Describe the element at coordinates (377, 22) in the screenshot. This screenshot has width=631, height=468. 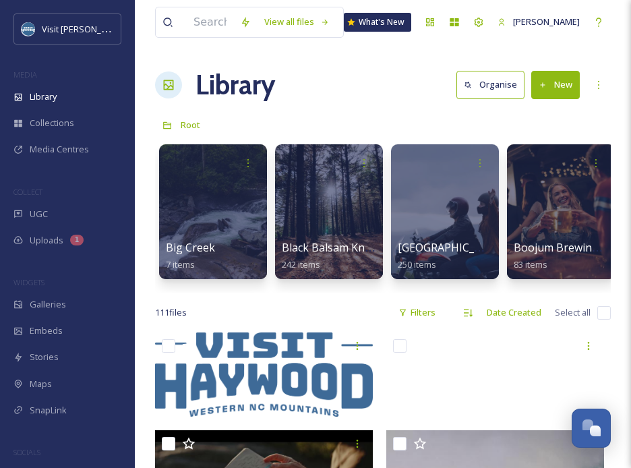
I see `div: What's New` at that location.